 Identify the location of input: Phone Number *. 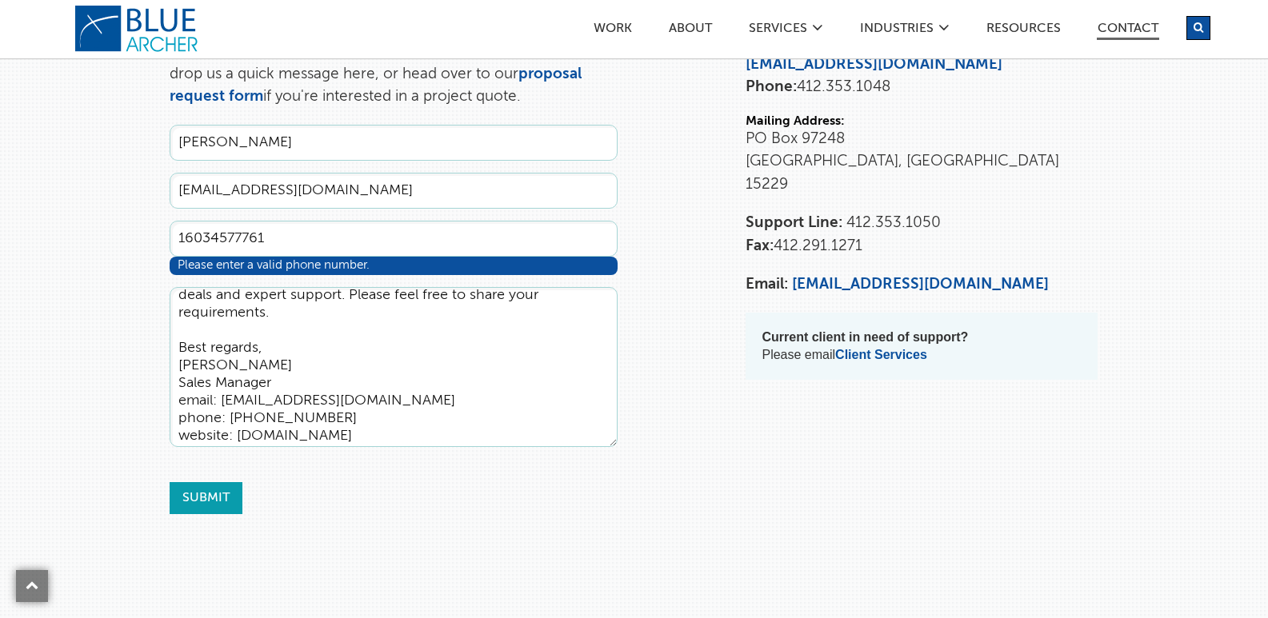
(393, 238).